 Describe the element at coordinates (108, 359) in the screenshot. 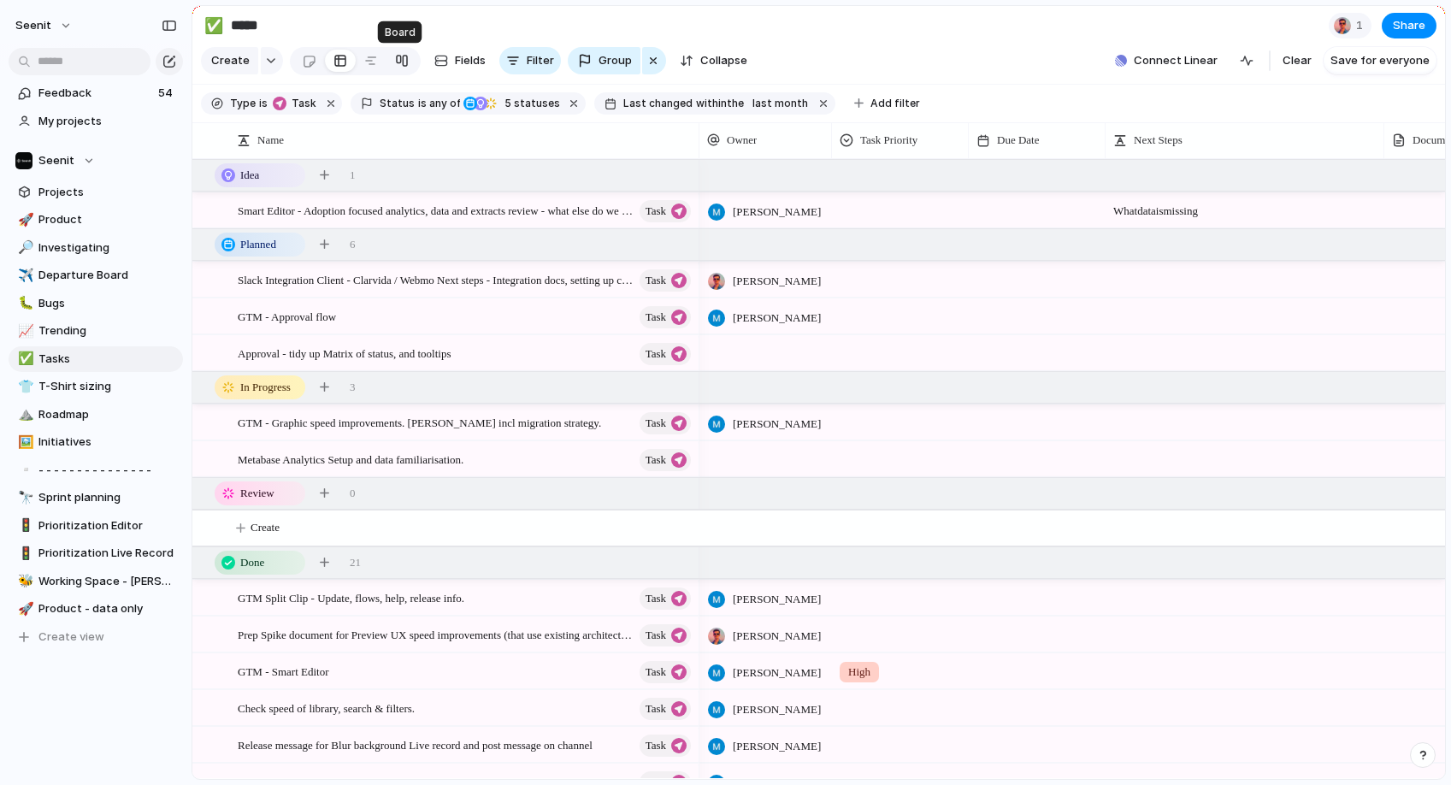

I see `span: Tasks` at that location.